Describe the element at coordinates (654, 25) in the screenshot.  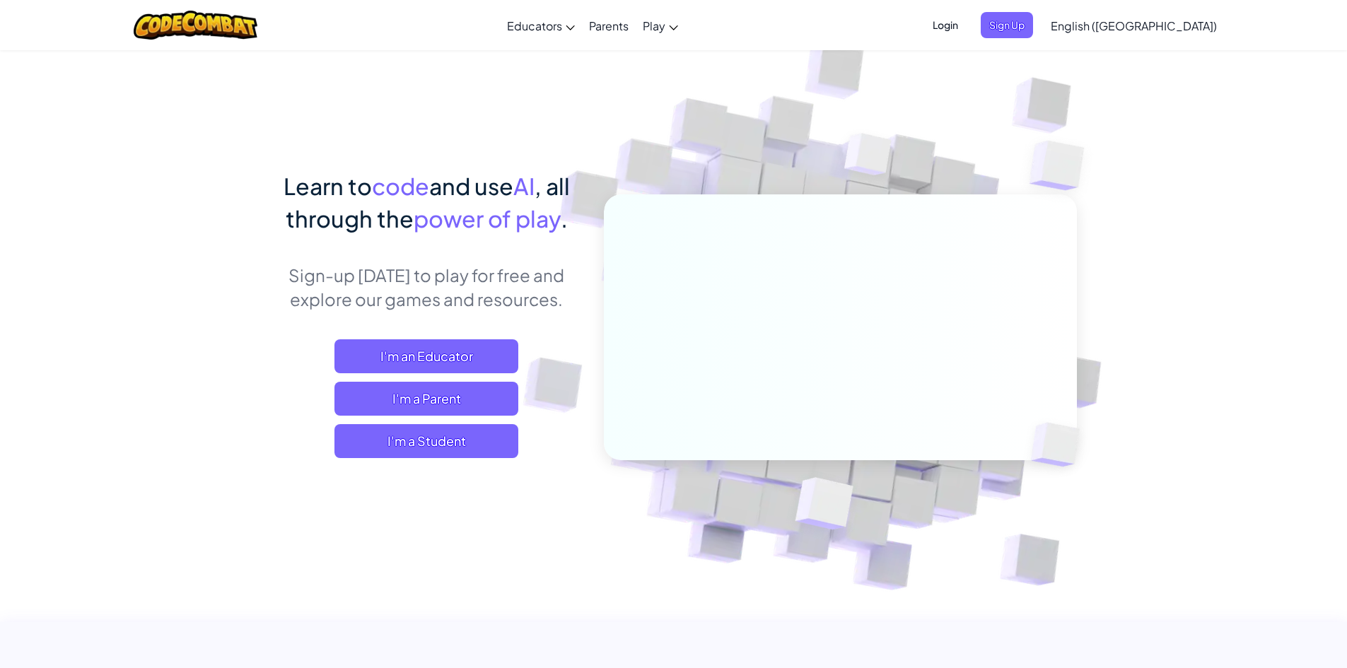
I see `span: Play` at that location.